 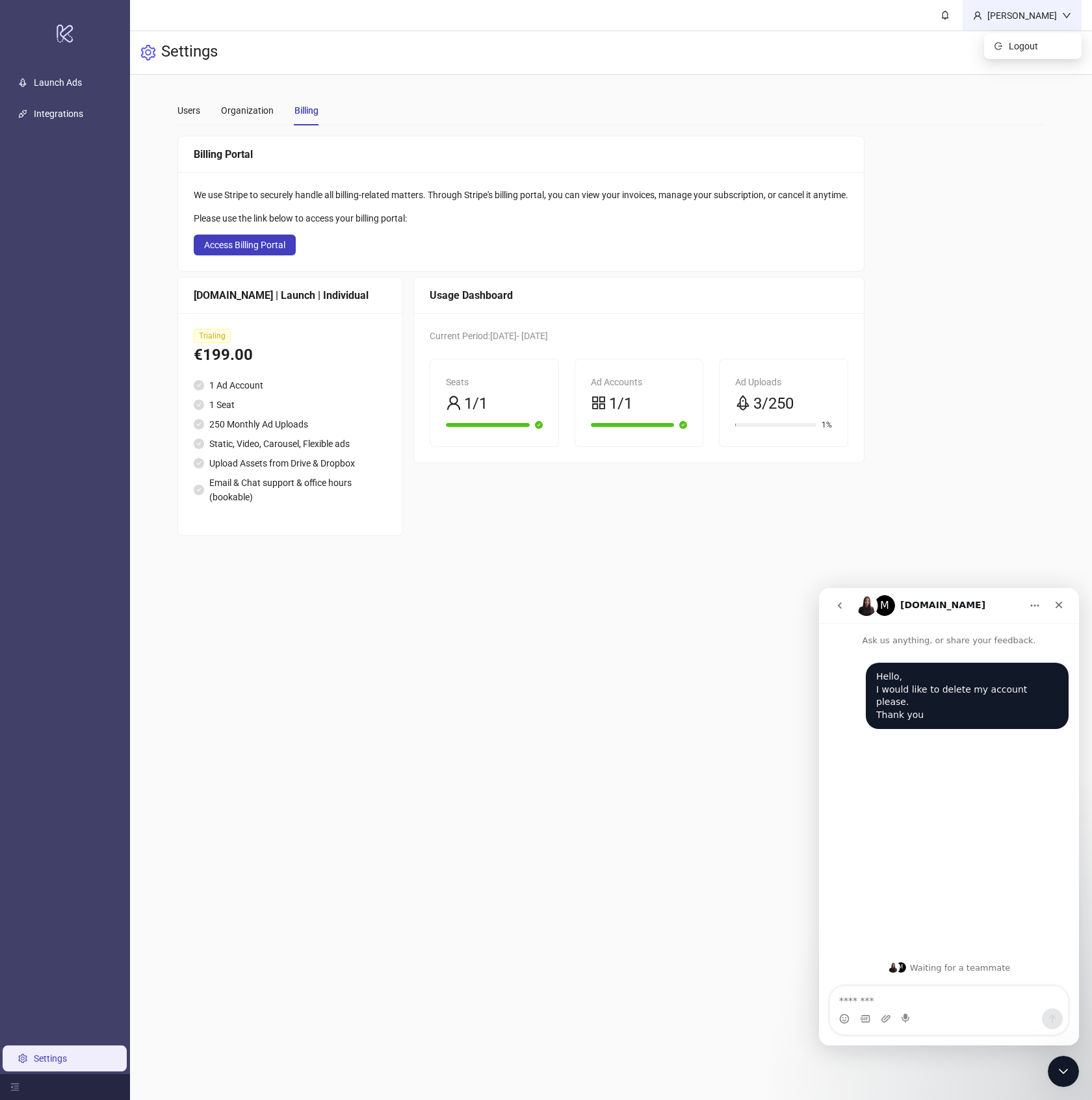 What do you see at coordinates (15, 1087) in the screenshot?
I see `span: menu-fold` at bounding box center [15, 1087].